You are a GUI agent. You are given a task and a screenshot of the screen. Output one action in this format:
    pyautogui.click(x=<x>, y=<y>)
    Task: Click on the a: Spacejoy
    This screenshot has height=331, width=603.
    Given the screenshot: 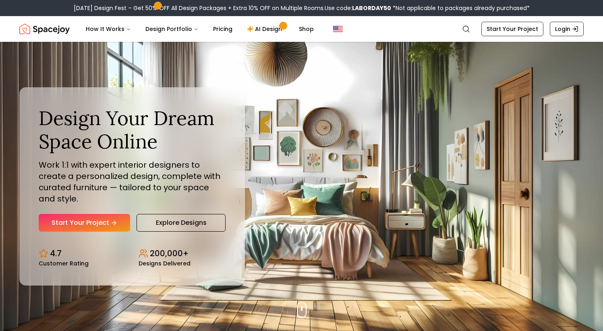 What is the action you would take?
    pyautogui.click(x=44, y=29)
    